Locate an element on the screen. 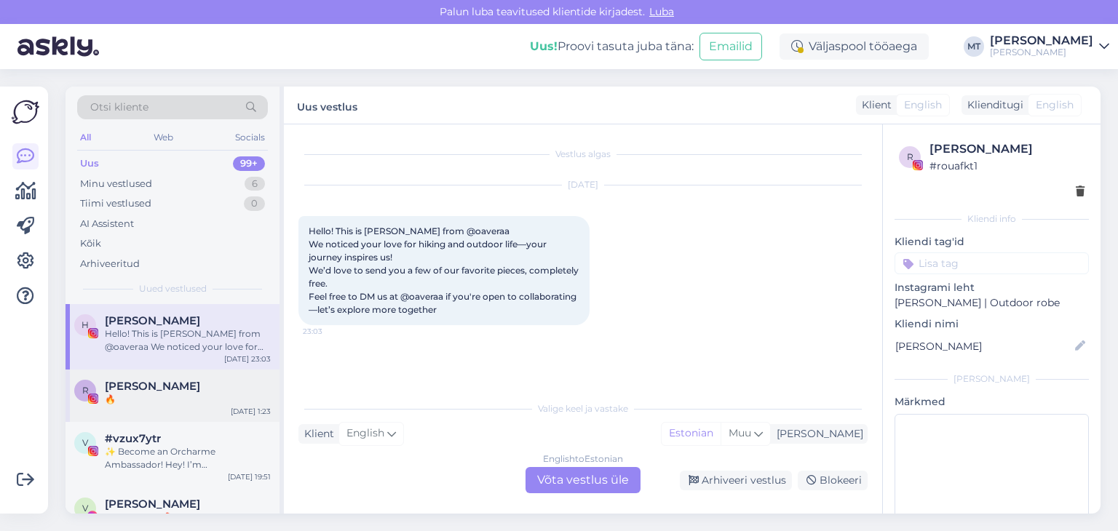  div: Kliendi info is located at coordinates (991, 219).